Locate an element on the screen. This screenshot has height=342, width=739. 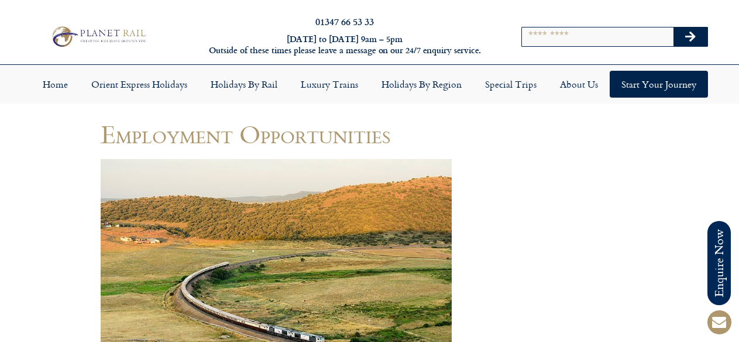
a: Luxury Trains is located at coordinates (329, 84).